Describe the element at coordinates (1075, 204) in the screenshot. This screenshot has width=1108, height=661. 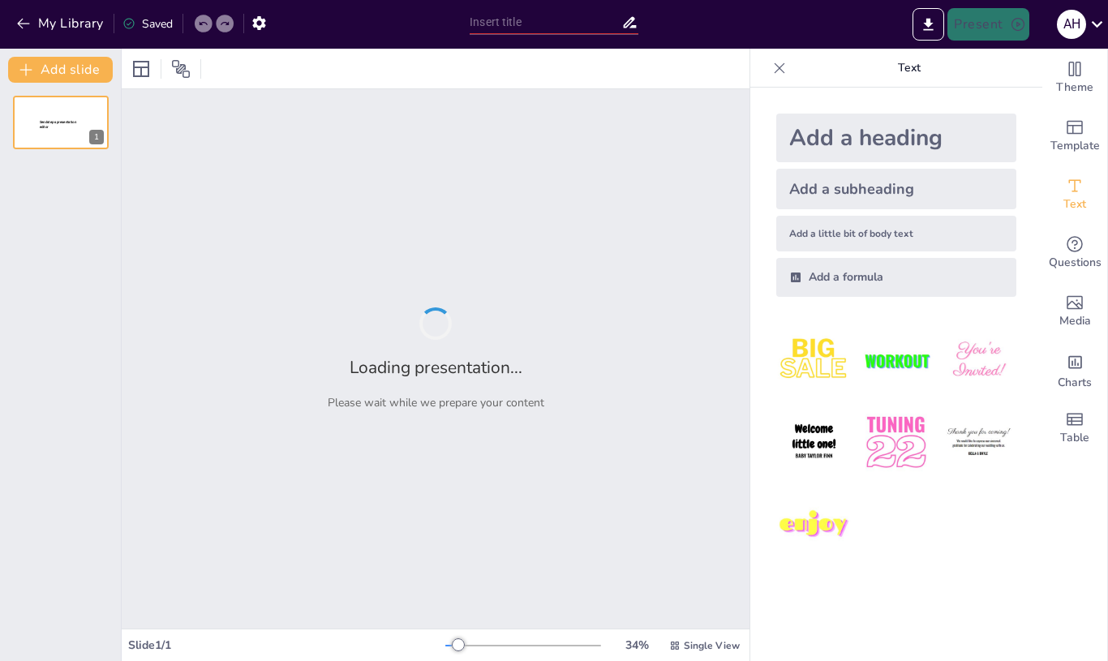
I see `span: Text` at that location.